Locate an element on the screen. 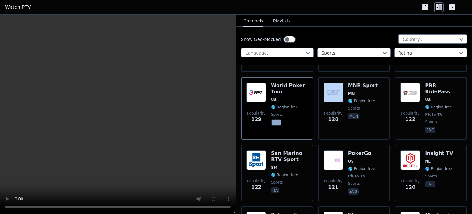 This screenshot has height=214, width=472. span: 128 is located at coordinates (333, 119).